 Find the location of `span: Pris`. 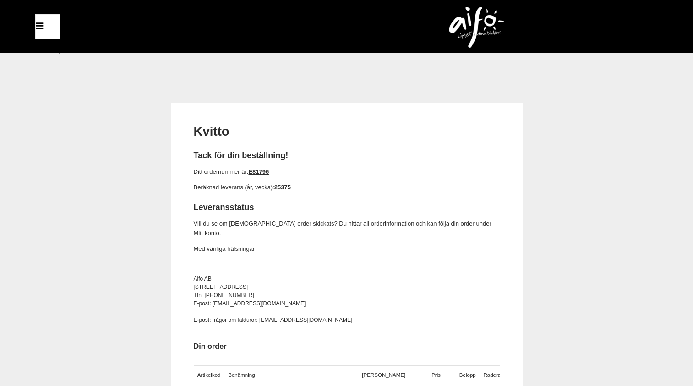

span: Pris is located at coordinates (436, 375).